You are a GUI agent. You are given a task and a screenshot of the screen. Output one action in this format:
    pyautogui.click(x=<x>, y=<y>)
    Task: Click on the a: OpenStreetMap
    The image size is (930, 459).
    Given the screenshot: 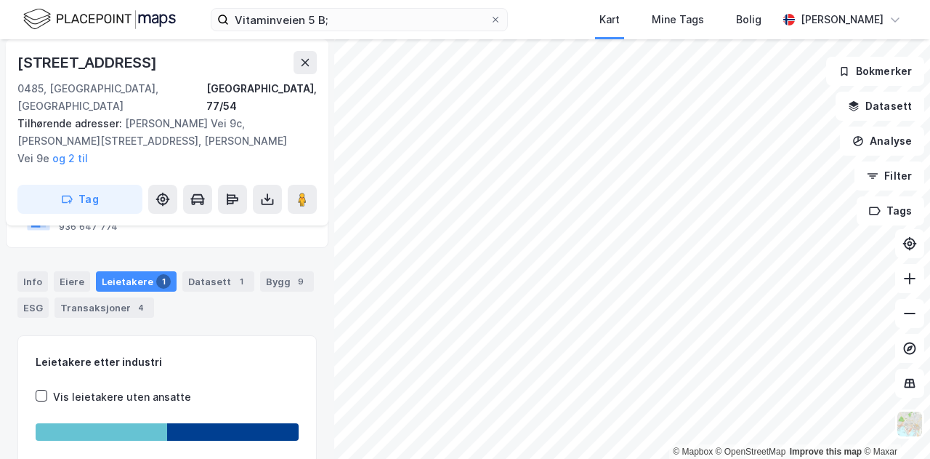 What is the action you would take?
    pyautogui.click(x=751, y=451)
    